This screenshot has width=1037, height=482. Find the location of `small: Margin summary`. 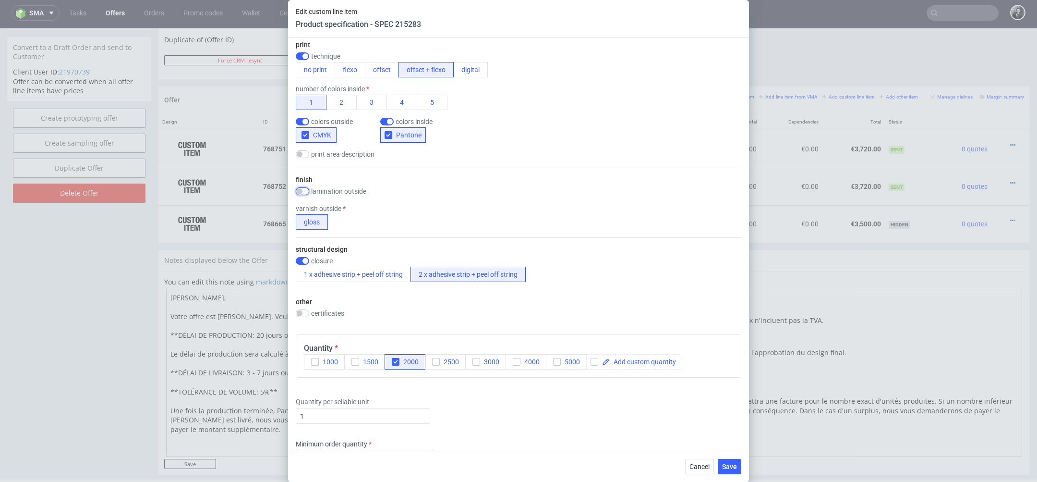

small: Margin summary is located at coordinates (1002, 68).